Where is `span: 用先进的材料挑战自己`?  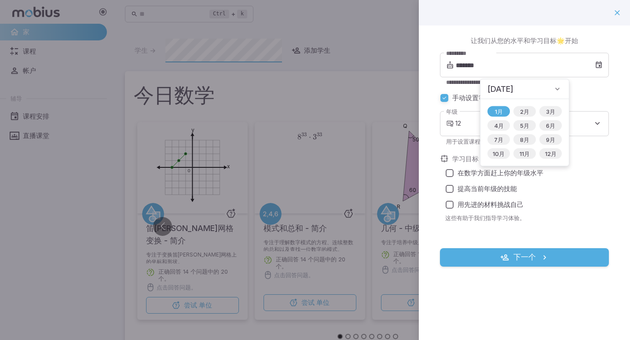 span: 用先进的材料挑战自己 is located at coordinates (490, 205).